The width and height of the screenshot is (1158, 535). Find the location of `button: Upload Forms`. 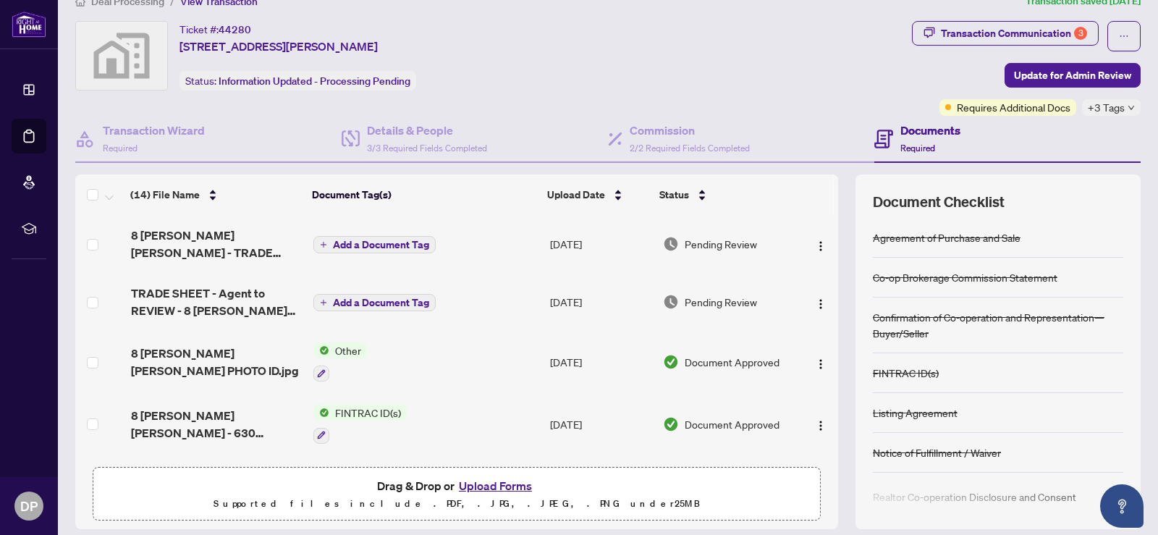

button: Upload Forms is located at coordinates (495, 486).